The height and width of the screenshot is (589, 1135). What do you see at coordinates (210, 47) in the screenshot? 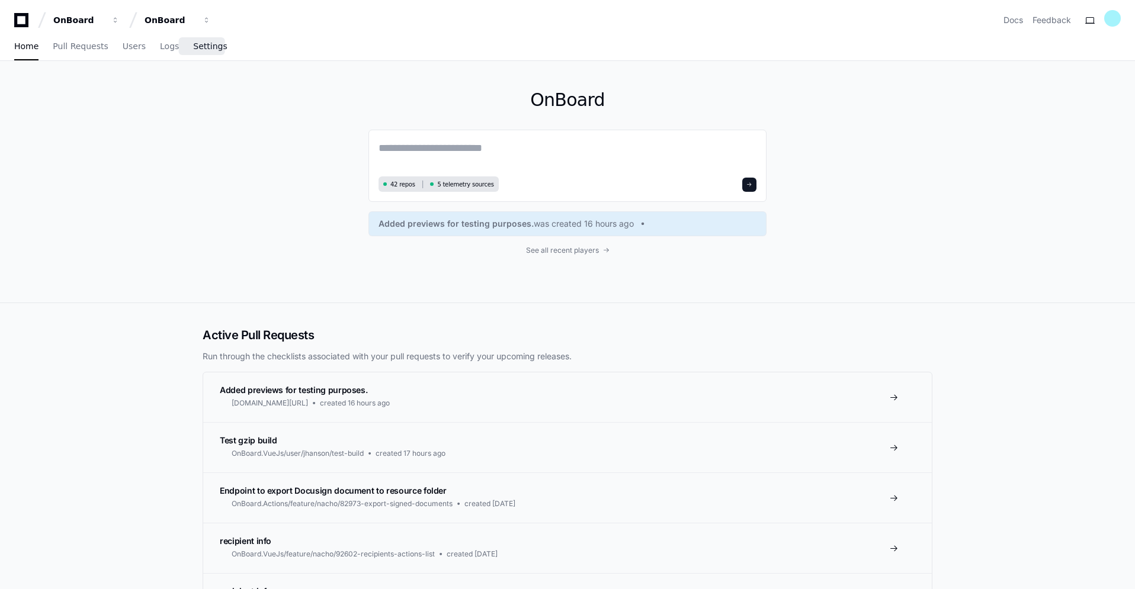
I see `a: Settings` at bounding box center [210, 47].